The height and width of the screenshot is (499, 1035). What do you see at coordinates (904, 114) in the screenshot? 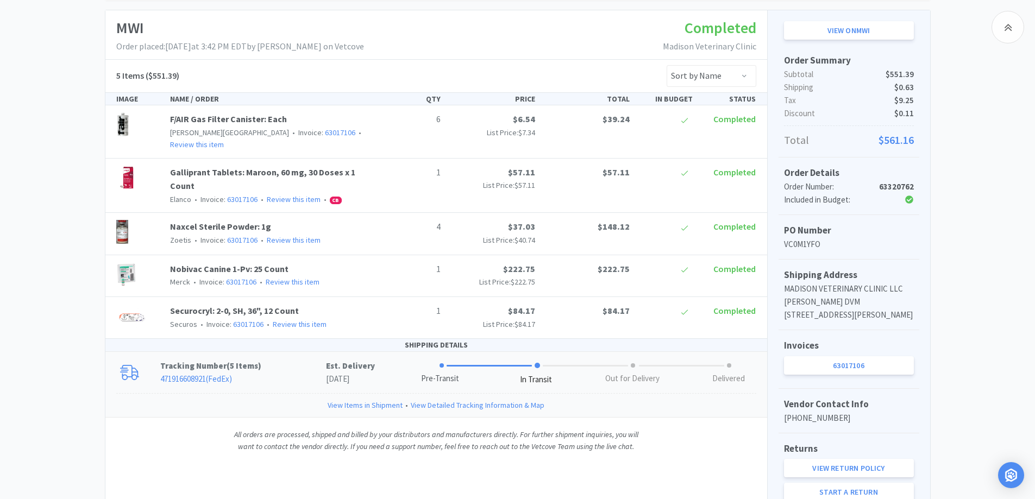
I see `span: $0.11` at bounding box center [904, 114].